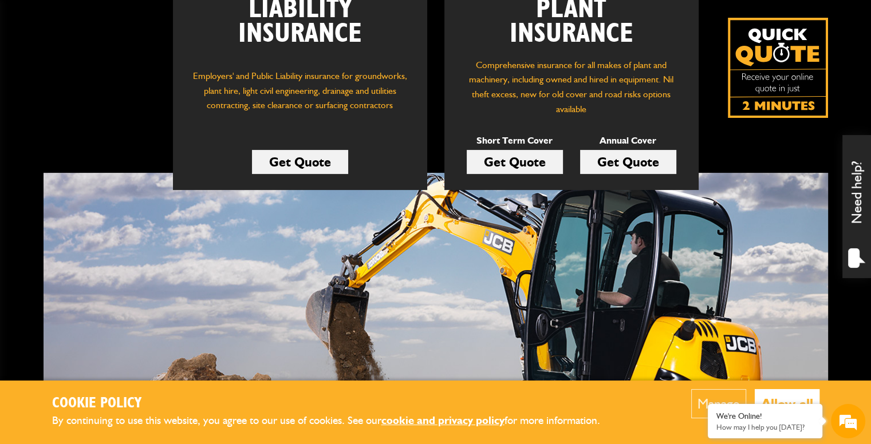  I want to click on div: Need help?, so click(857, 207).